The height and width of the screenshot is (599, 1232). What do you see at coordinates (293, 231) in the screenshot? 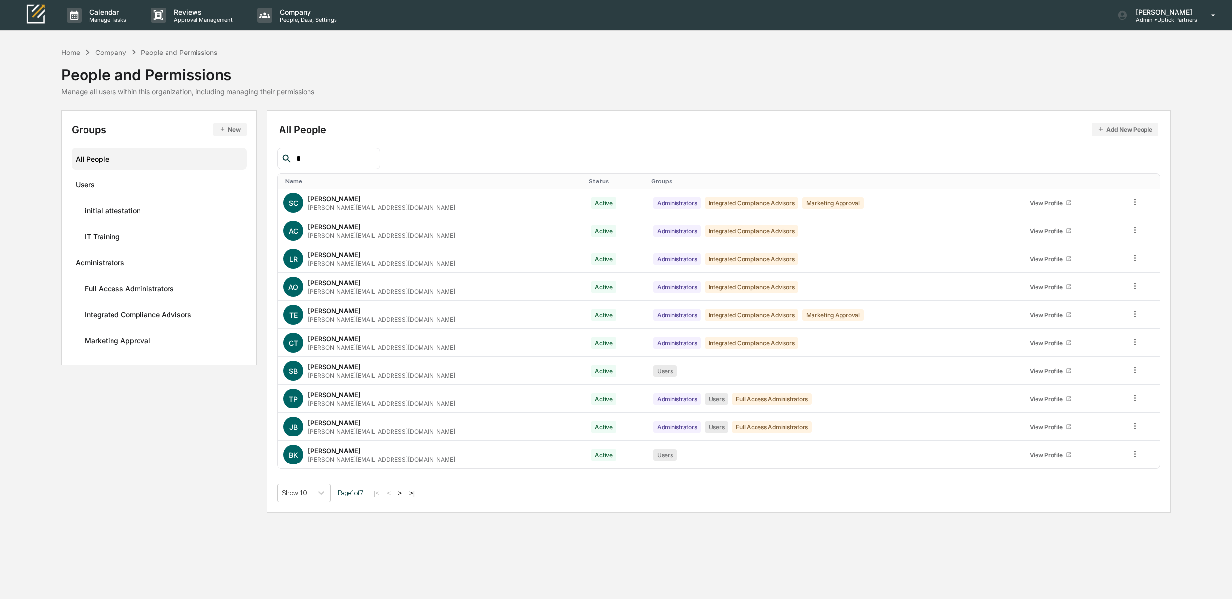
I see `span: AC` at bounding box center [293, 231].